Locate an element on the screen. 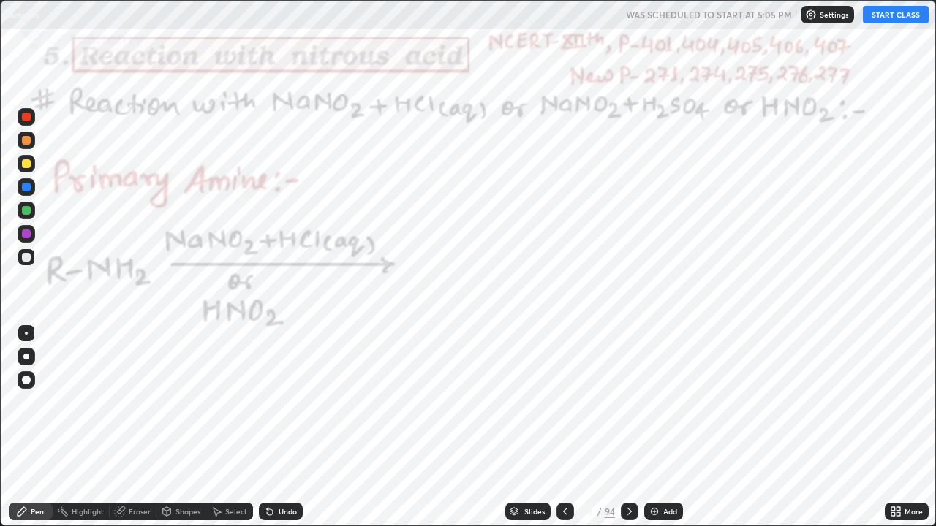 Image resolution: width=936 pixels, height=526 pixels. div: Highlight is located at coordinates (88, 512).